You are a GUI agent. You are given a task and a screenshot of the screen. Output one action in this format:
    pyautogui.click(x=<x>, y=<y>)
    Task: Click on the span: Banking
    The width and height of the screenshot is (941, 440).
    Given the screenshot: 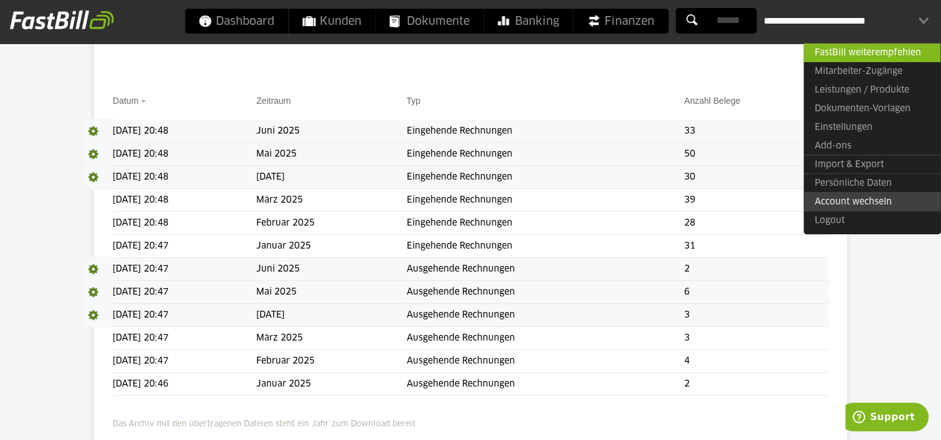 What is the action you would take?
    pyautogui.click(x=528, y=21)
    